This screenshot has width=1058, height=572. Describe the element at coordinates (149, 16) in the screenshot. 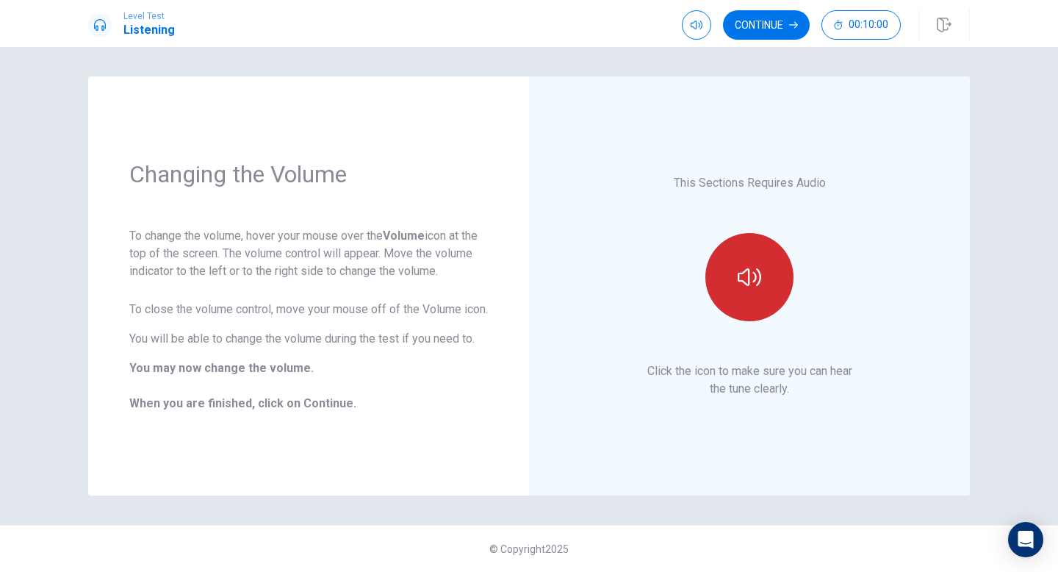

I see `span: Level Test` at that location.